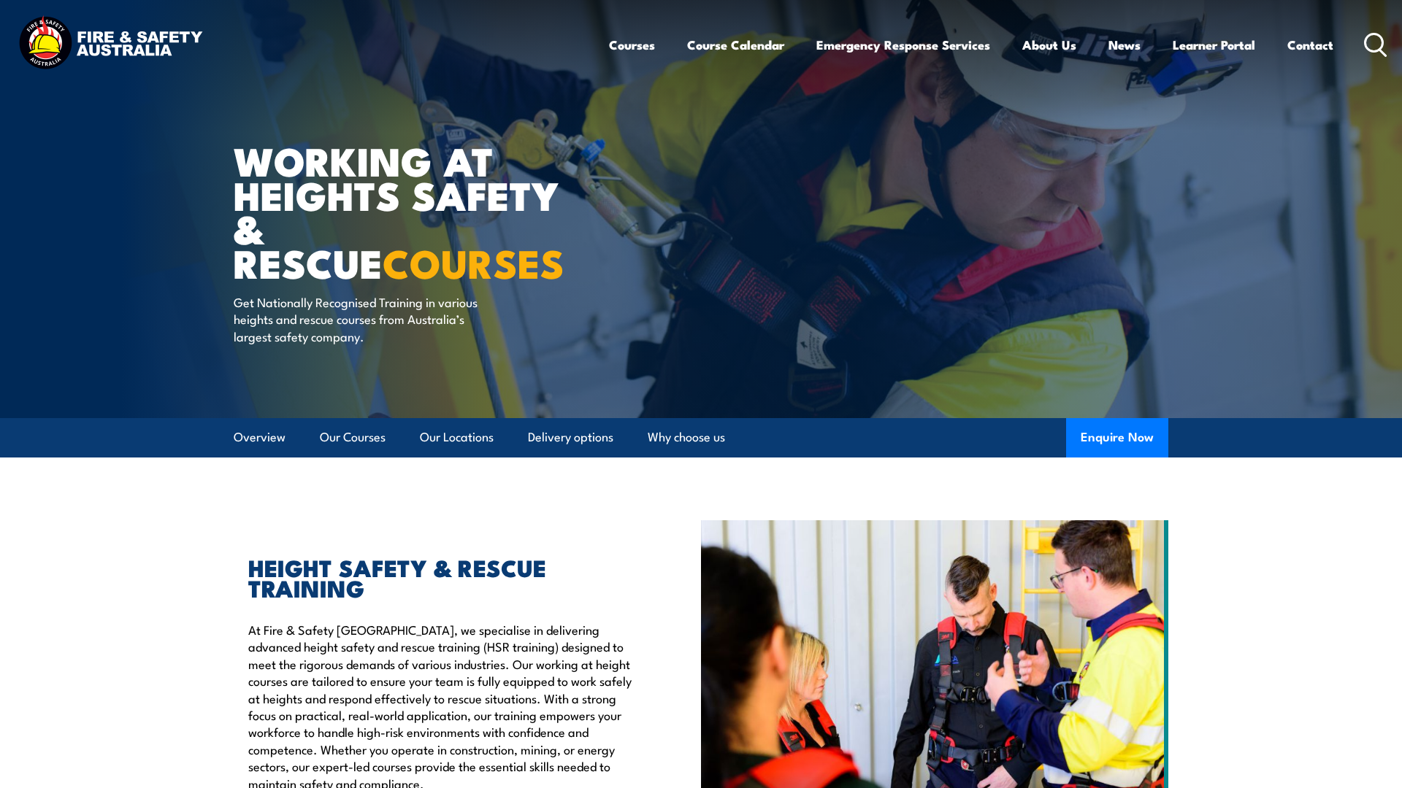 This screenshot has height=788, width=1402. I want to click on p: Get Nationally Recognised Training in various heights and rescue courses from Australia’s largest..., so click(366, 319).